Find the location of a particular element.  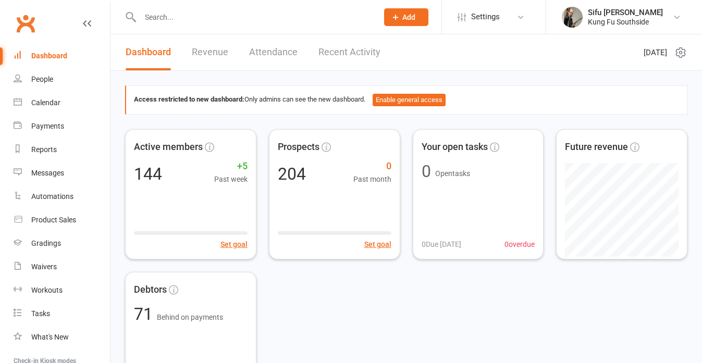

a: People is located at coordinates (61, 79).